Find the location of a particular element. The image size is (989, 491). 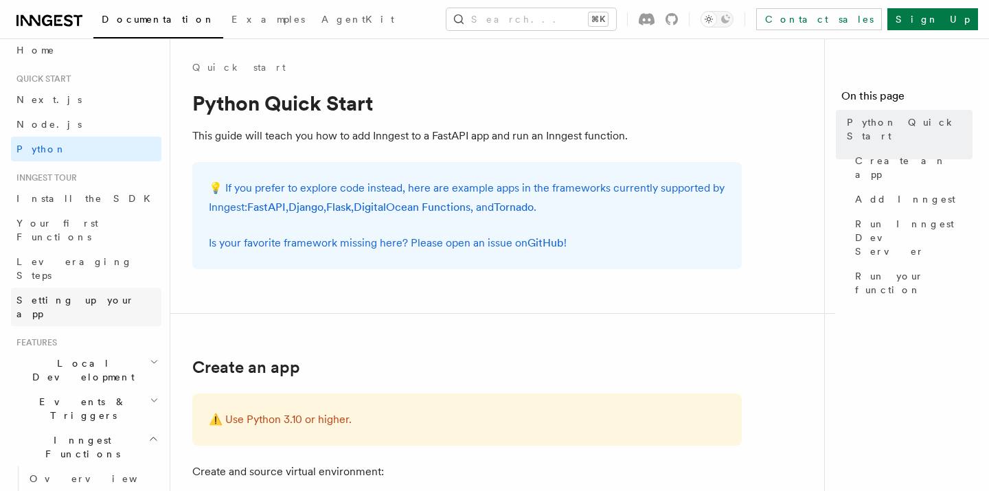

button: Search...⌘K is located at coordinates (531, 19).